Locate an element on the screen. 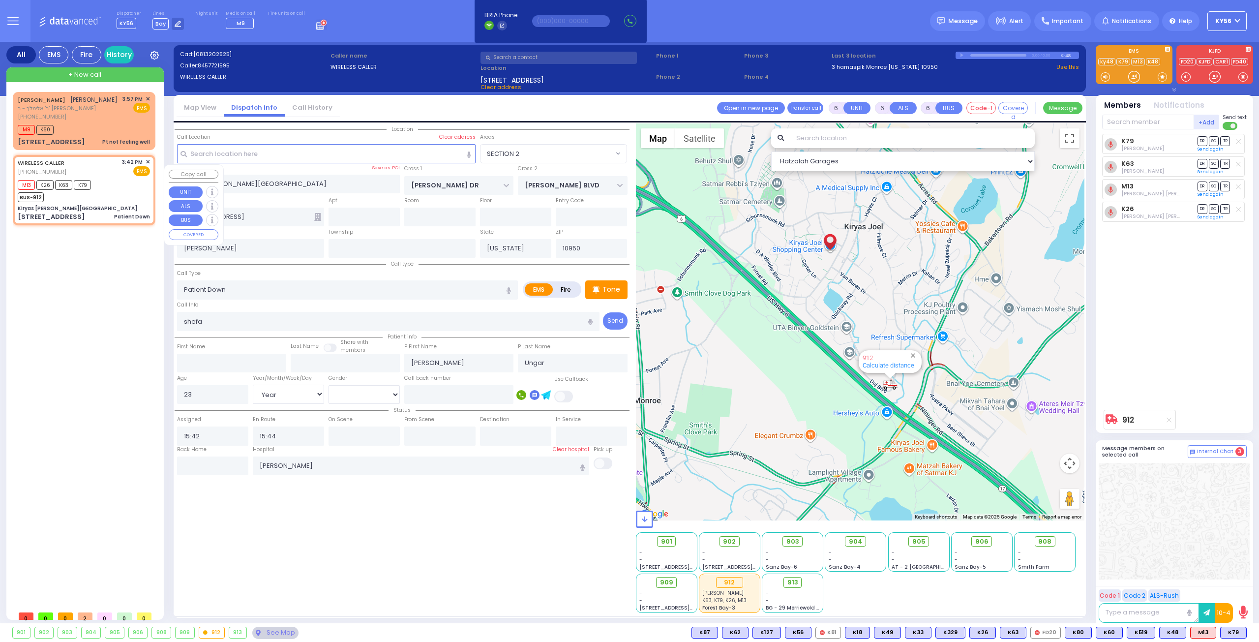 The image size is (1259, 642). div: 909 is located at coordinates (185, 632).